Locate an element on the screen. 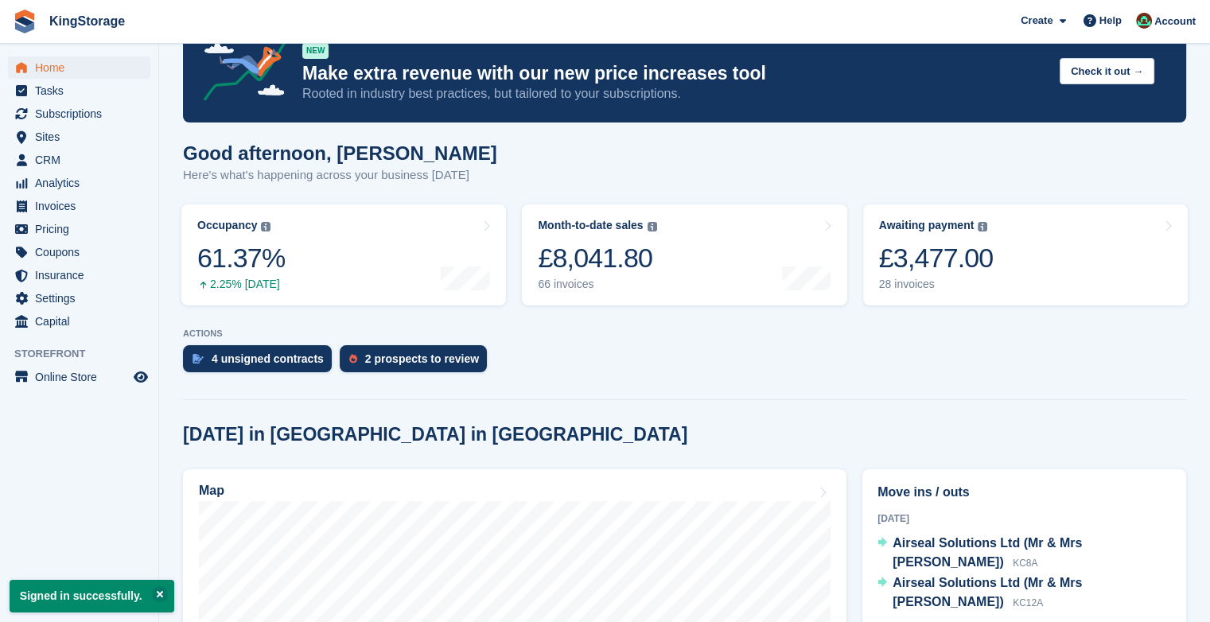  div: £3,477.00 is located at coordinates (936, 258).